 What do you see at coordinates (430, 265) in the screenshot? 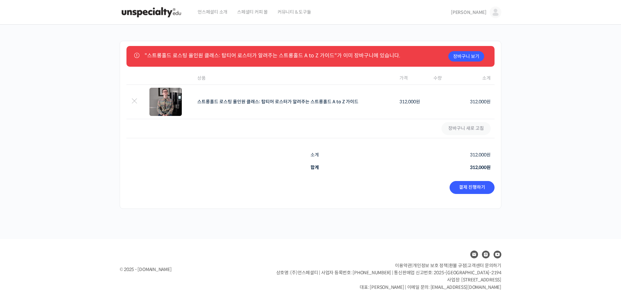
I see `a: 개인정보 보호 정책` at bounding box center [430, 265].